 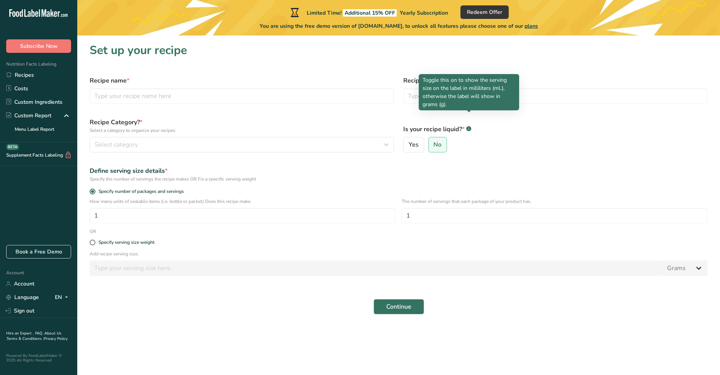 What do you see at coordinates (40, 334) in the screenshot?
I see `a: FAQ .` at bounding box center [40, 334].